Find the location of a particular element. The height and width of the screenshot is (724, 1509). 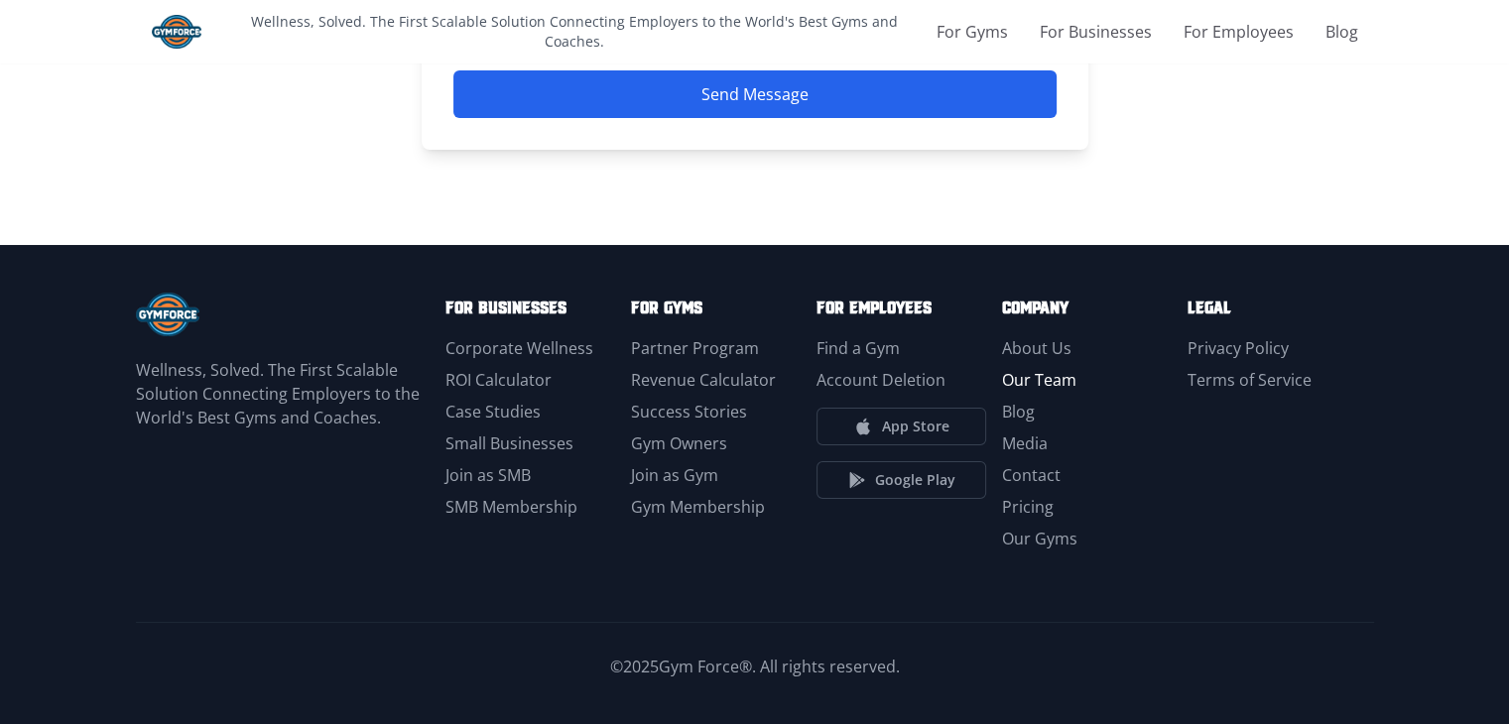

a: Partner Program is located at coordinates (695, 348).